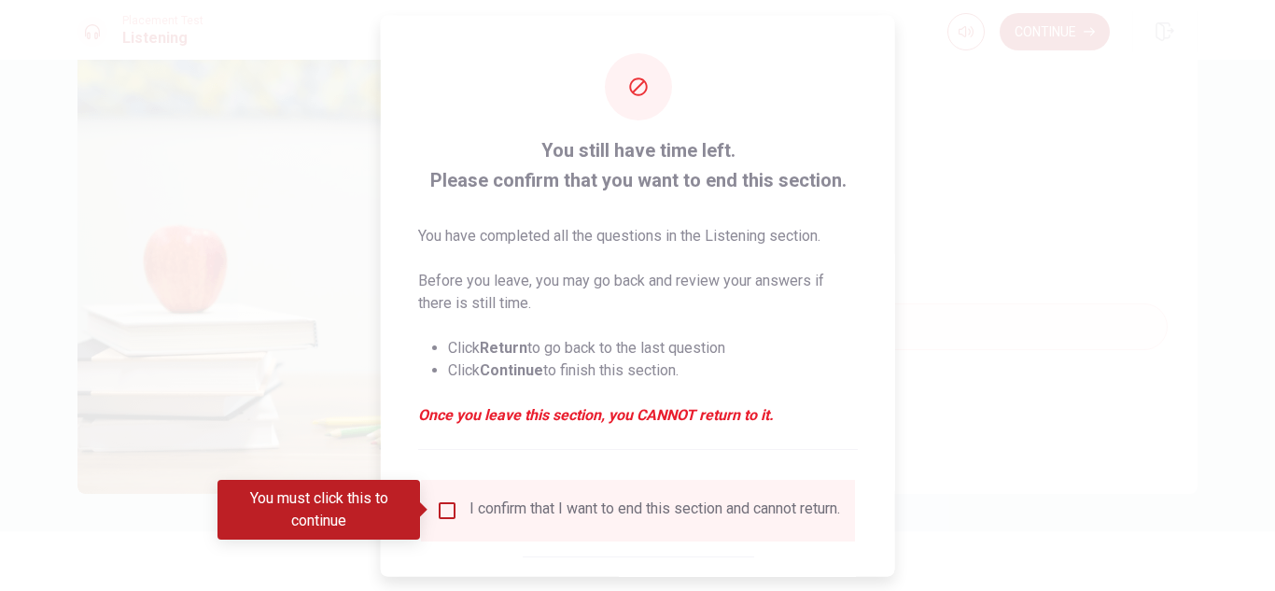 Image resolution: width=1275 pixels, height=591 pixels. What do you see at coordinates (637, 414) in the screenshot?
I see `em: Once you leave this section, you CANNOT return to it.` at bounding box center [637, 414].